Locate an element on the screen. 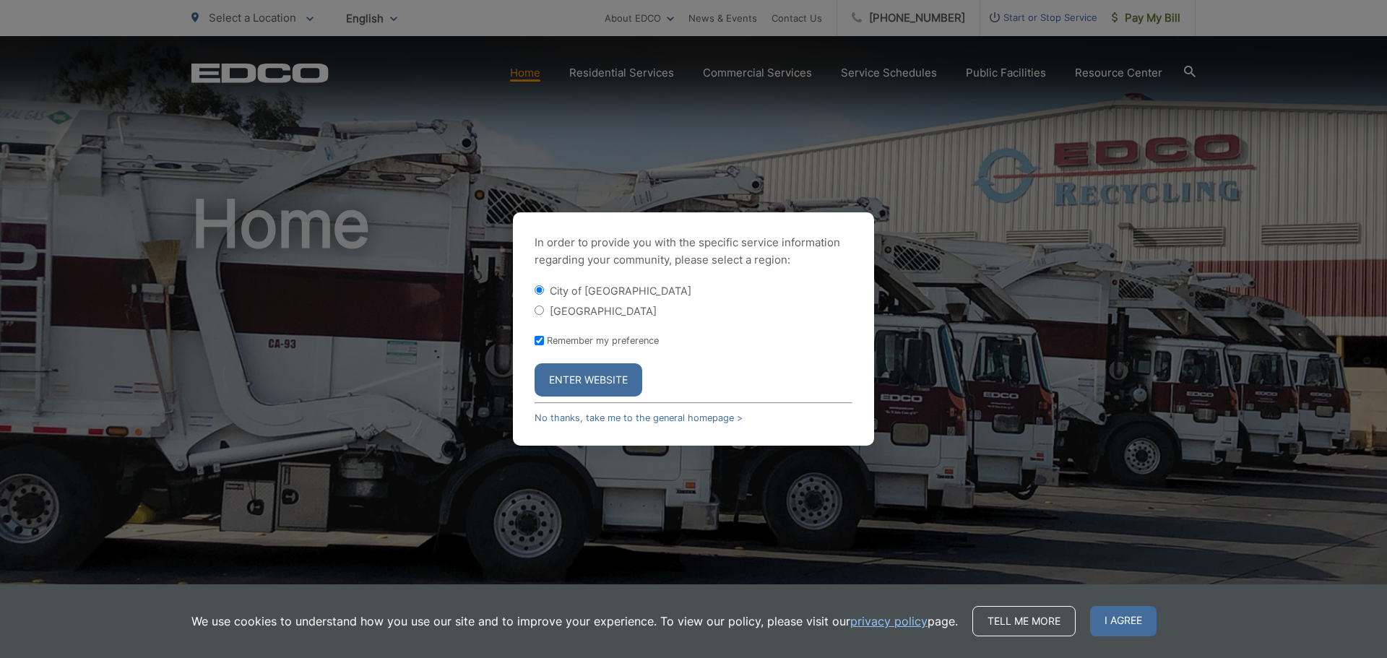 The height and width of the screenshot is (658, 1387). a: privacy policy is located at coordinates (889, 621).